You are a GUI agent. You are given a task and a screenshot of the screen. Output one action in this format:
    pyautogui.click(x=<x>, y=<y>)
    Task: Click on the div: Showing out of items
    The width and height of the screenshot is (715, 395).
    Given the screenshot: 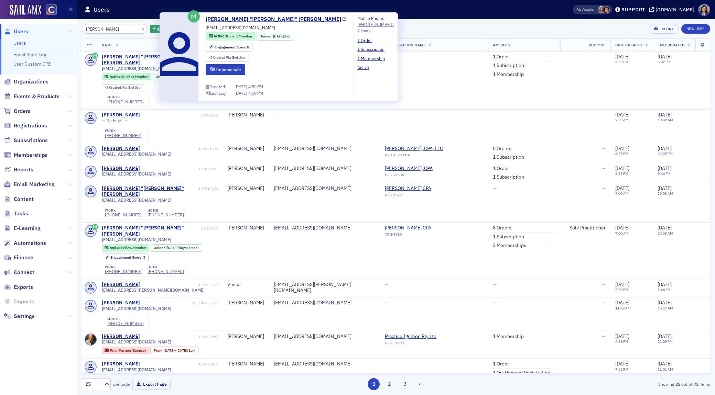 What is the action you would take?
    pyautogui.click(x=607, y=384)
    